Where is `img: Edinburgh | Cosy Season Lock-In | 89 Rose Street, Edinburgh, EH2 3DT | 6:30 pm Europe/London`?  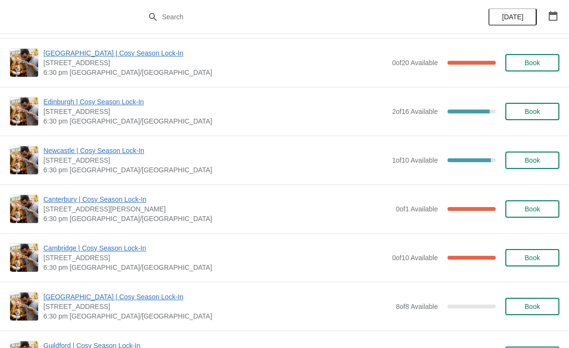
img: Edinburgh | Cosy Season Lock-In | 89 Rose Street, Edinburgh, EH2 3DT | 6:30 pm Europe/London is located at coordinates (24, 111).